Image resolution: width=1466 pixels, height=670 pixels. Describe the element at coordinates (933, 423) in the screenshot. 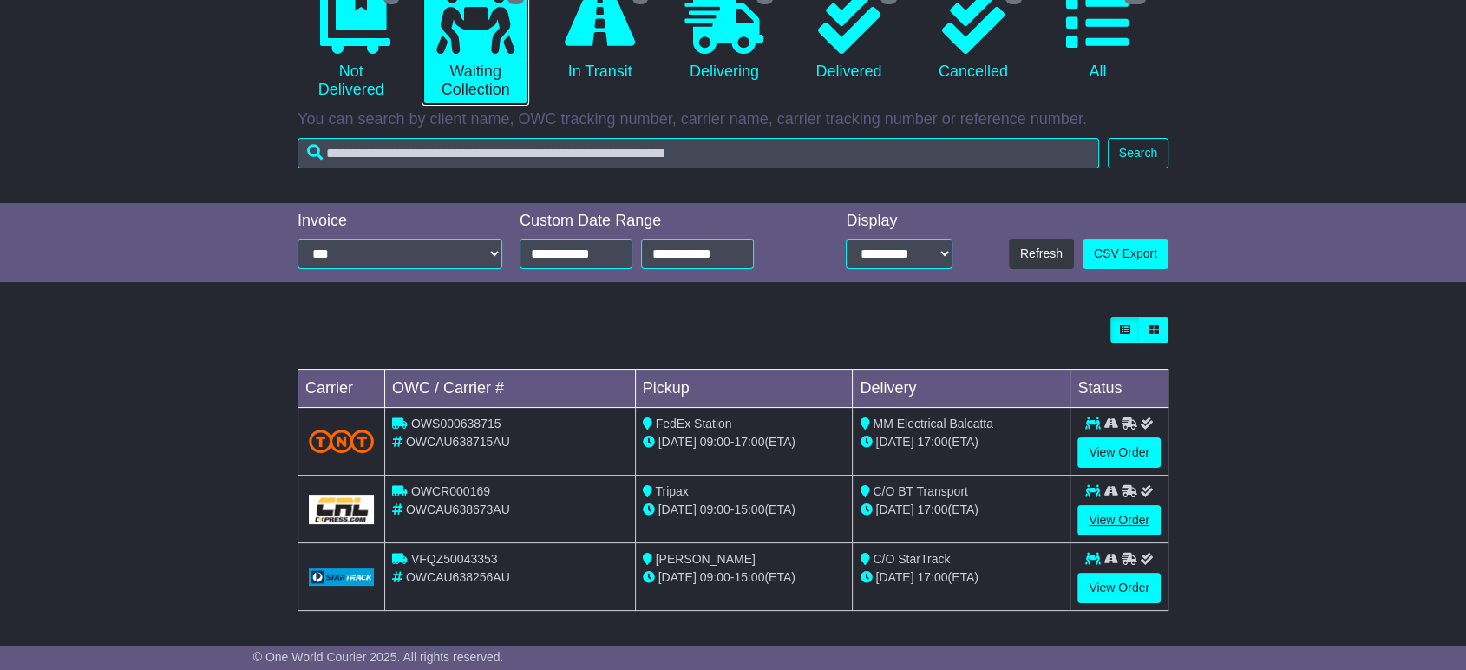

I see `span: MM Electrical Balcatta` at that location.